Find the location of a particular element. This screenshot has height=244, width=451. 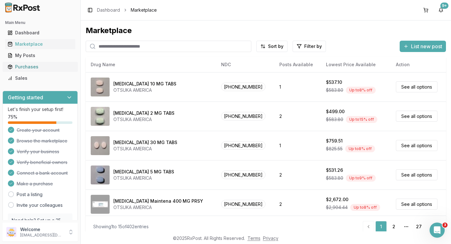

a: Marketplace is located at coordinates (40, 44).